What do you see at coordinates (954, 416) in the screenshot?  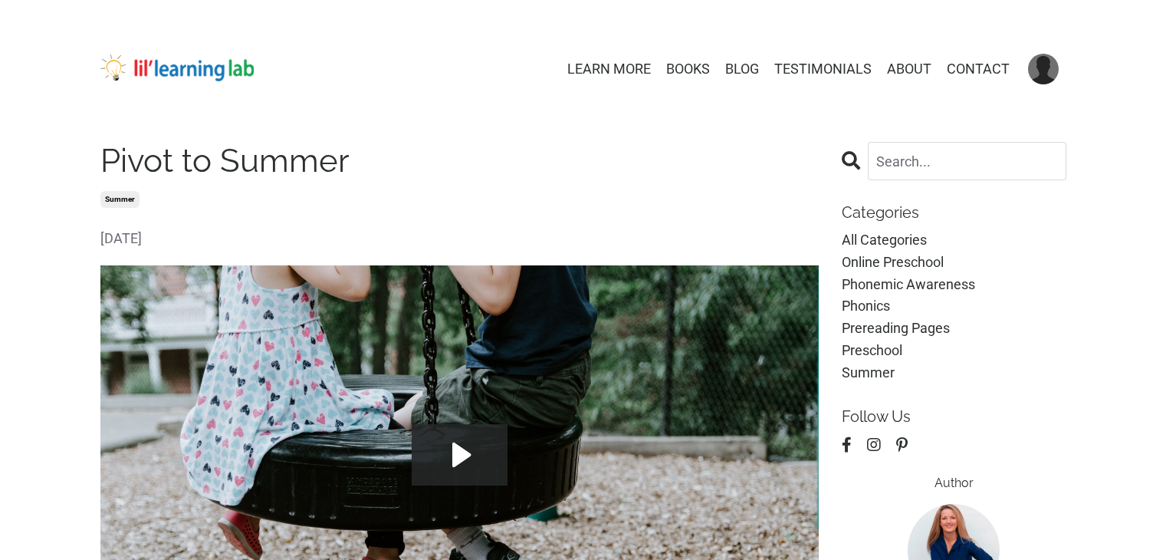 I see `p: Follow Us` at bounding box center [954, 416].